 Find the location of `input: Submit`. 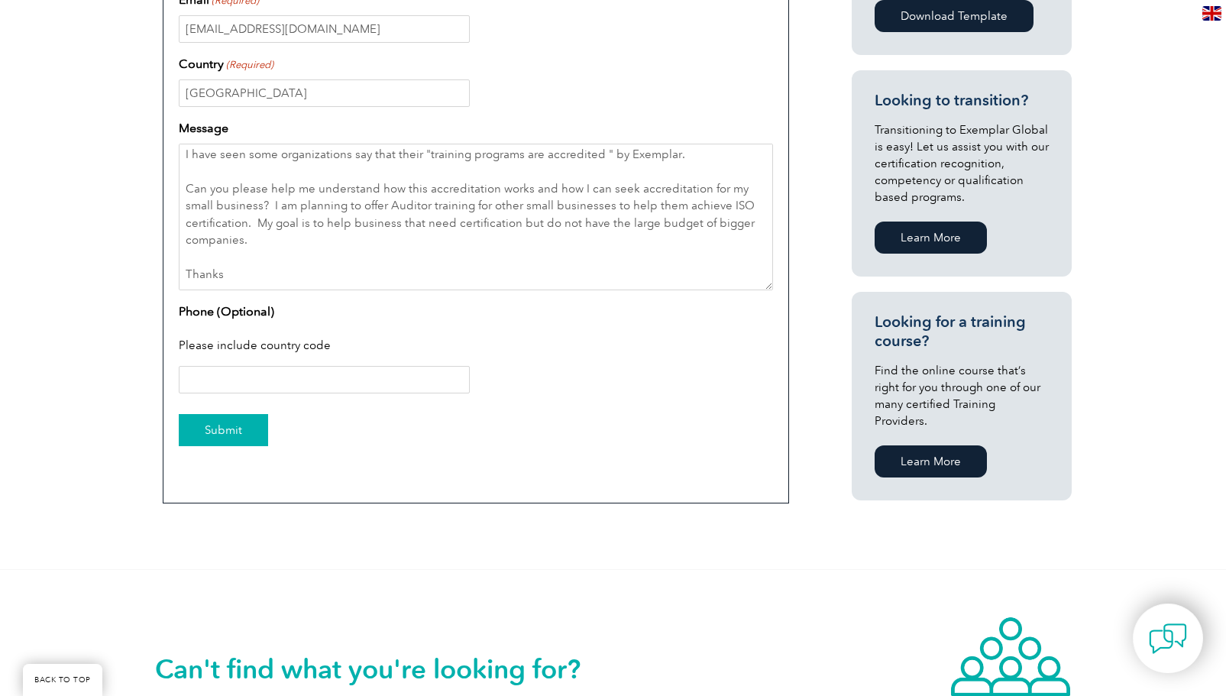

input: Submit is located at coordinates (223, 430).